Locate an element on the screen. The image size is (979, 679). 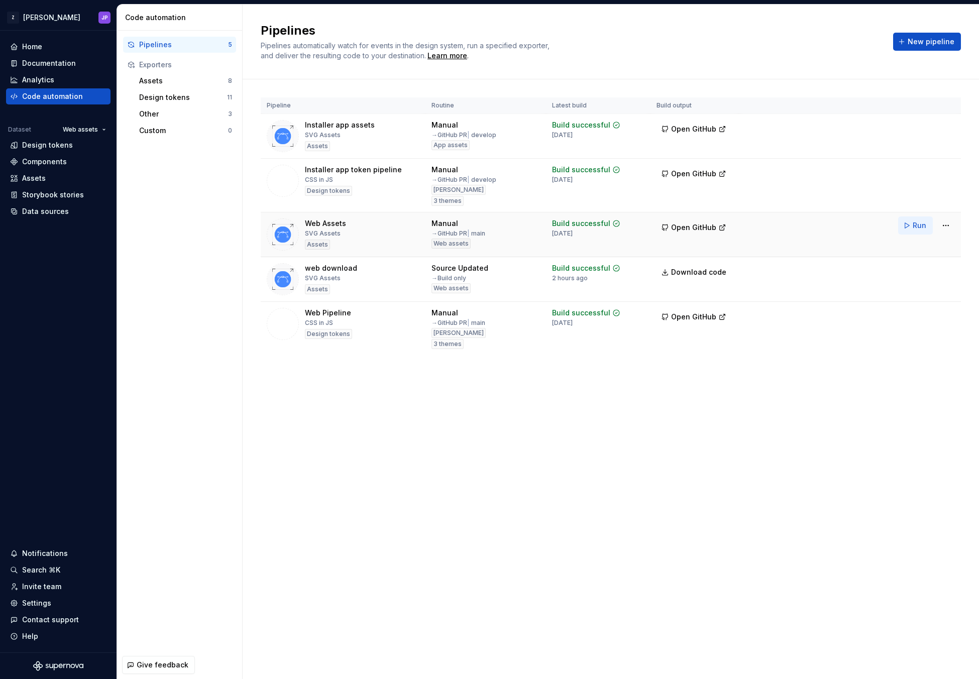
button: Run is located at coordinates (915, 226).